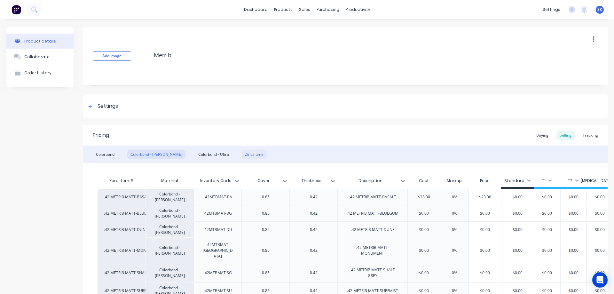 Image resolution: width=614 pixels, height=294 pixels. I want to click on div: Colorbond, so click(105, 155).